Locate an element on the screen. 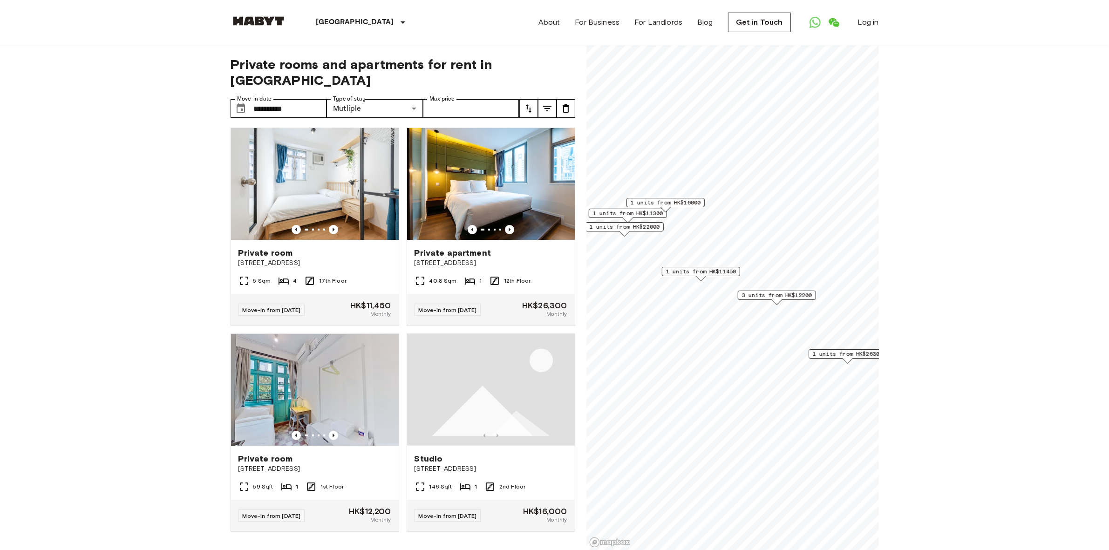 The image size is (1109, 550). span: Studio is located at coordinates (428, 459).